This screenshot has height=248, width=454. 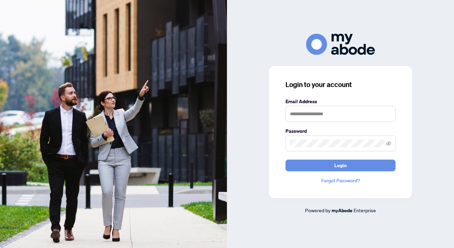 I want to click on a: Forgot Password?, so click(x=340, y=180).